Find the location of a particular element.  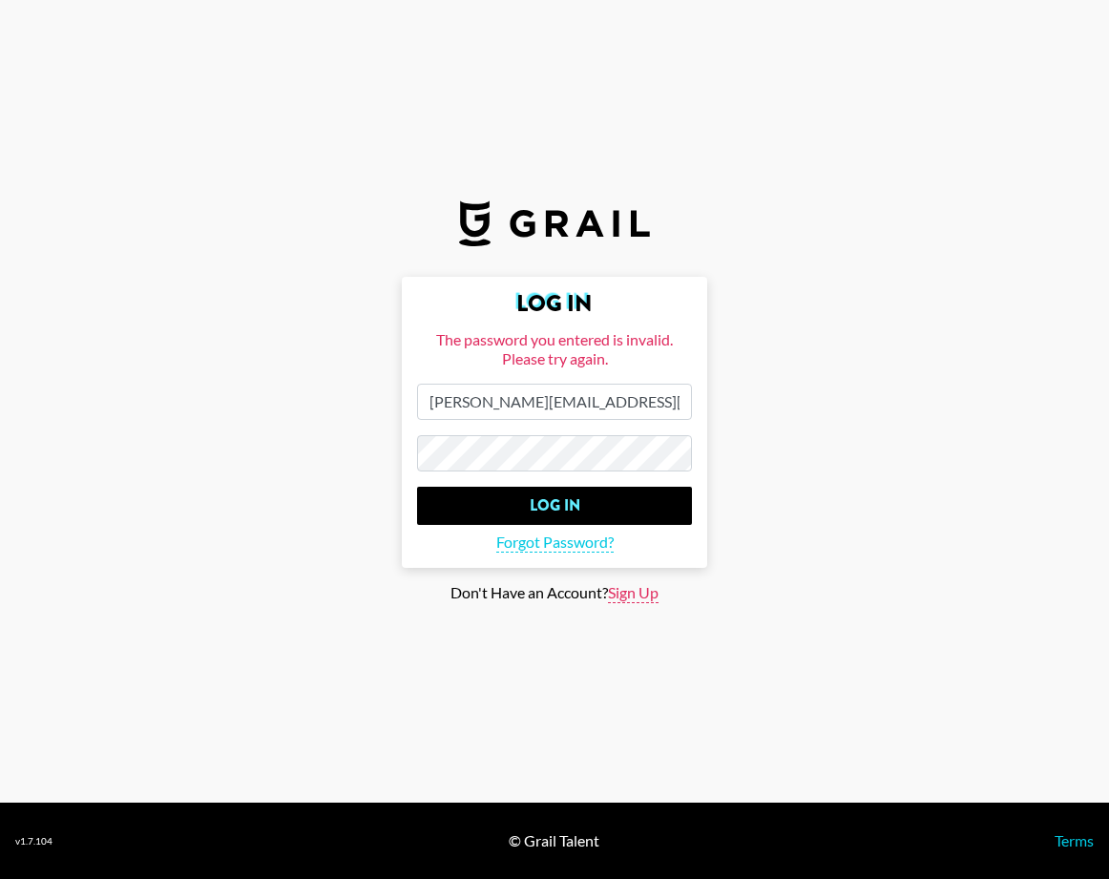

div: v 1.7.104 is located at coordinates (33, 841).